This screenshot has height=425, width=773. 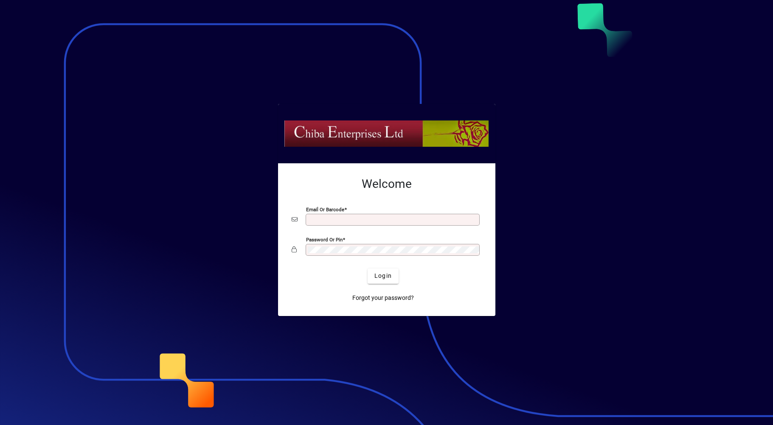 What do you see at coordinates (387, 184) in the screenshot?
I see `h2: Welcome` at bounding box center [387, 184].